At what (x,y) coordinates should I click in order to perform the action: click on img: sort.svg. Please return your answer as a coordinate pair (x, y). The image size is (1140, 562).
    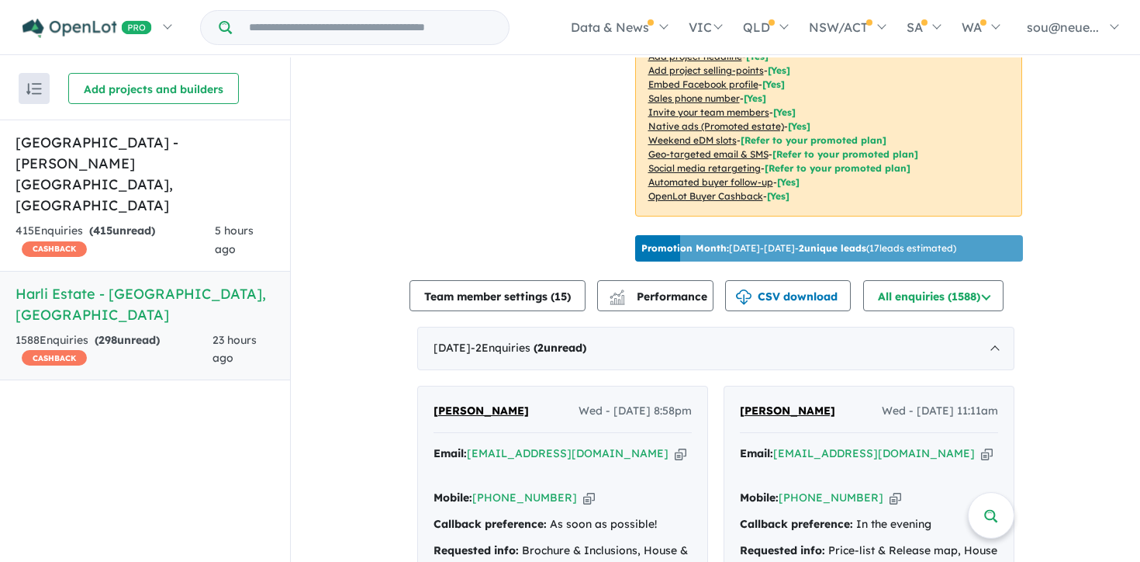
    Looking at the image, I should click on (34, 88).